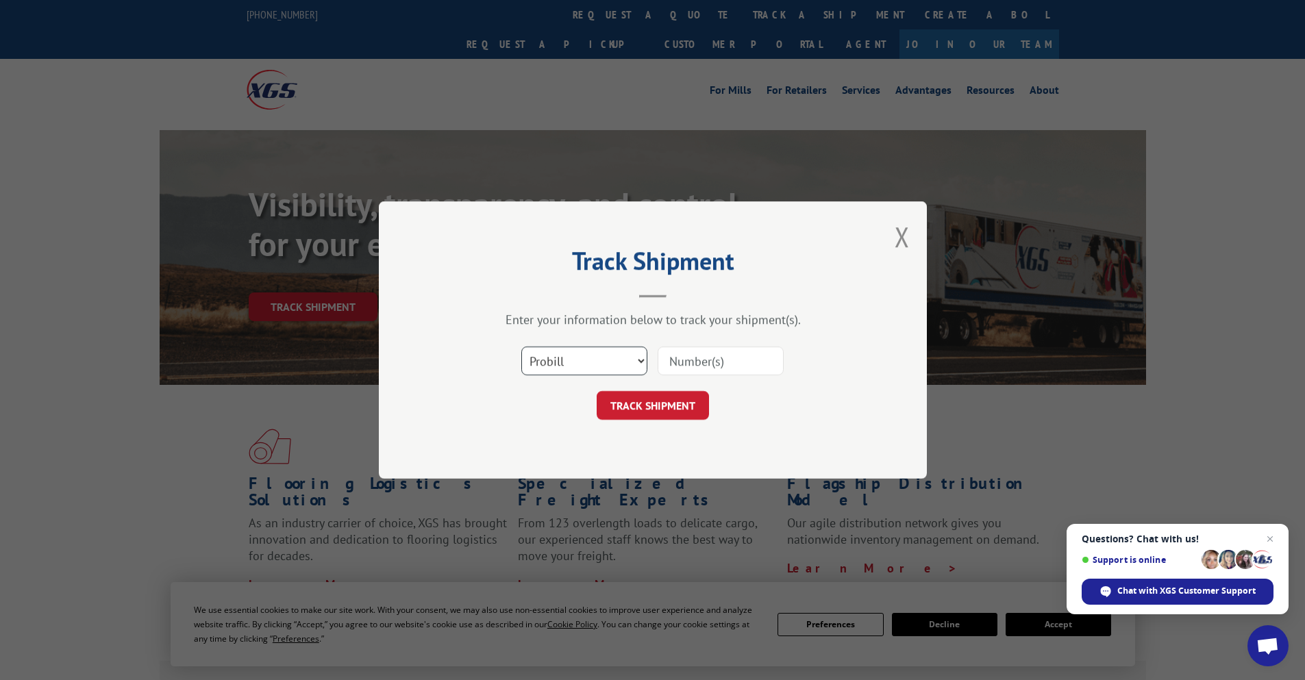  I want to click on button: TRACK SHIPMENT, so click(653, 406).